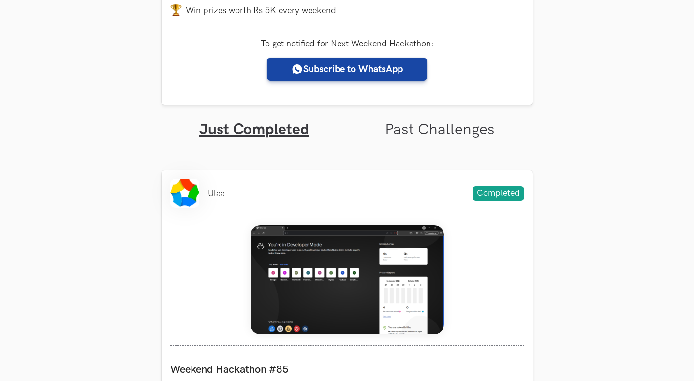 This screenshot has width=694, height=381. Describe the element at coordinates (176, 10) in the screenshot. I see `img: trophy.png` at that location.